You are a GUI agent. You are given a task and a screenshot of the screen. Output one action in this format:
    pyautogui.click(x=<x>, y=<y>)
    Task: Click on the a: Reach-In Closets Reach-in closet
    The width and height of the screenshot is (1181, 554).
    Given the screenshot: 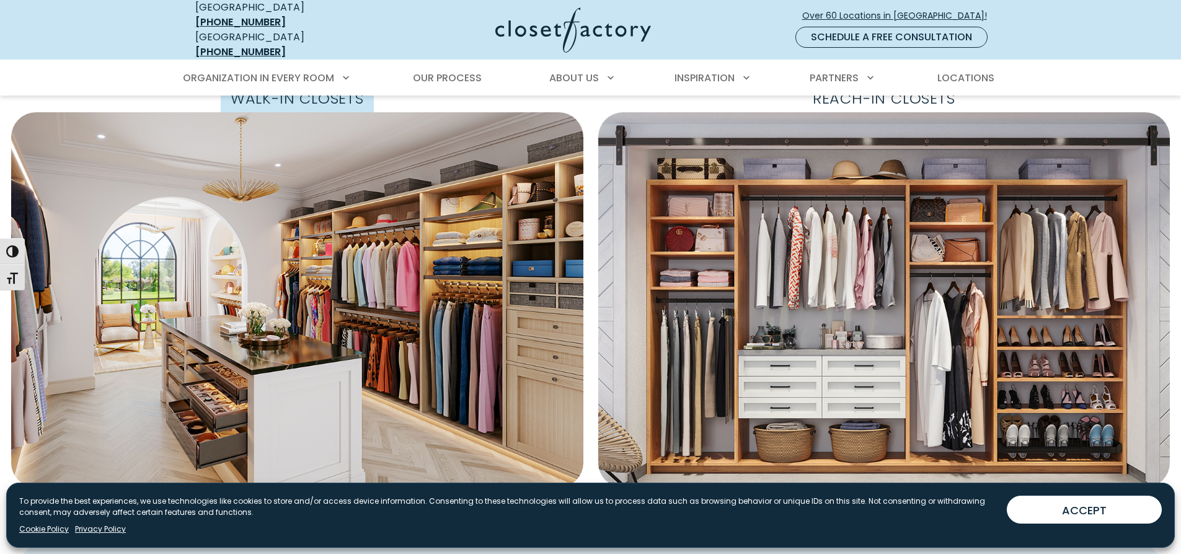 What is the action you would take?
    pyautogui.click(x=884, y=286)
    